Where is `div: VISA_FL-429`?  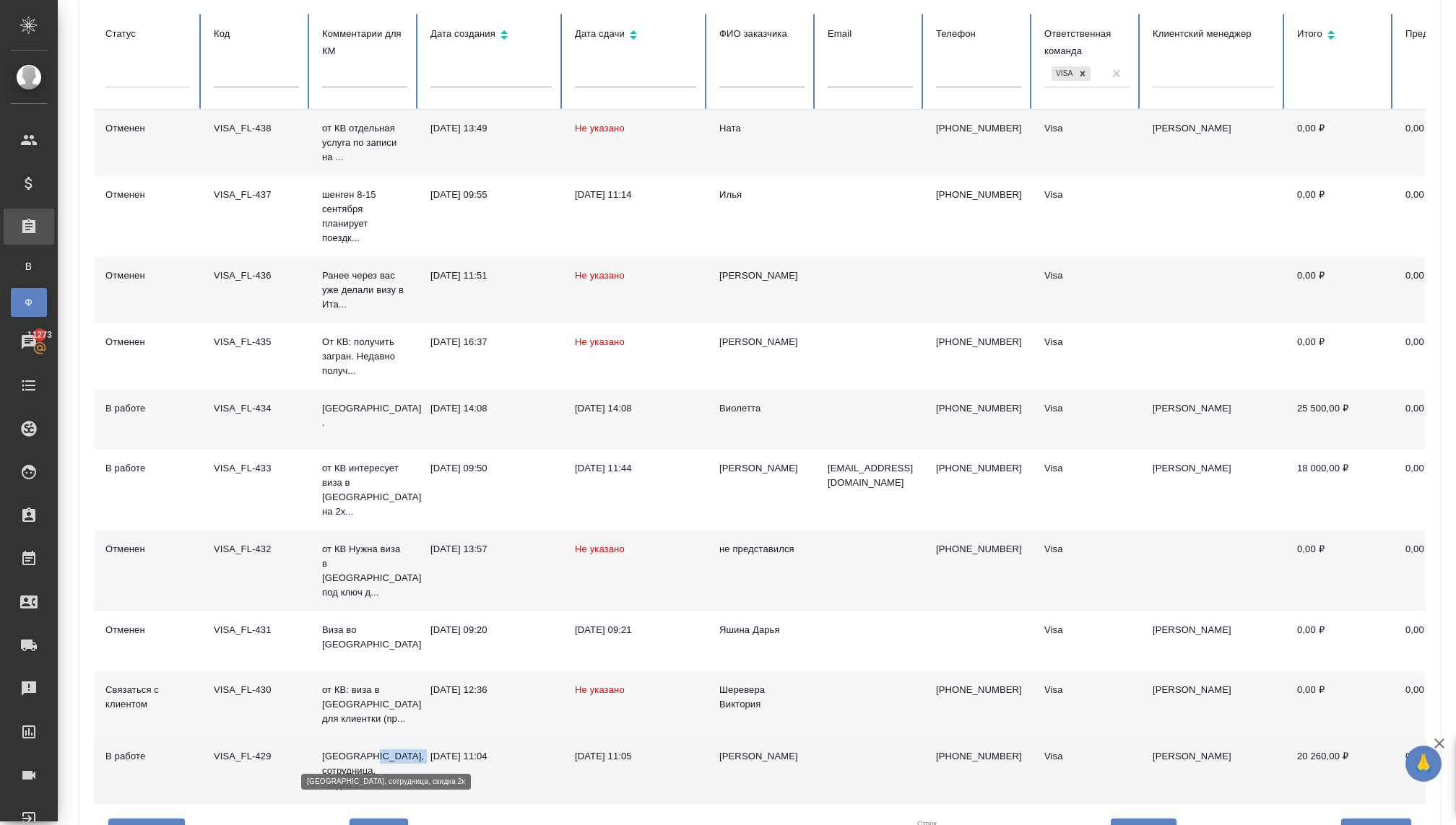
div: VISA_FL-429 is located at coordinates (256, 757).